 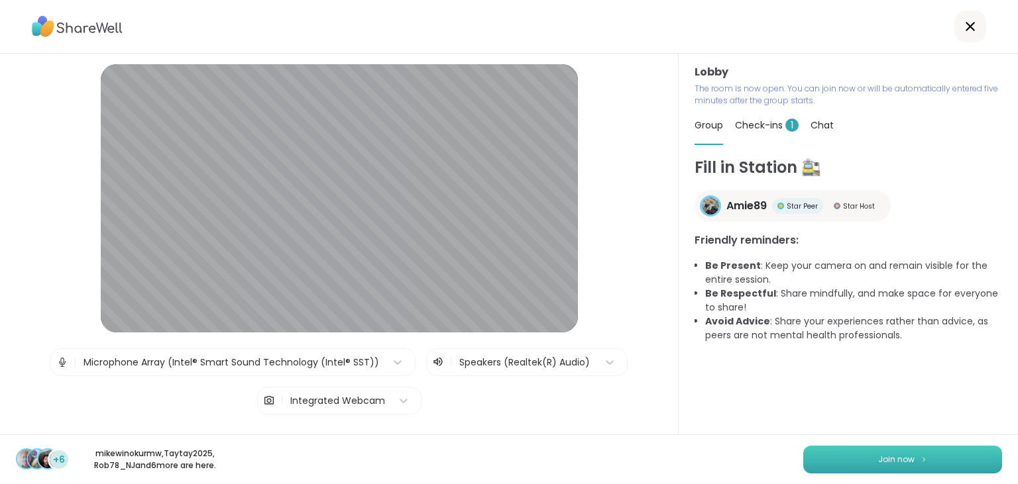 What do you see at coordinates (822, 125) in the screenshot?
I see `span: Chat` at bounding box center [822, 125].